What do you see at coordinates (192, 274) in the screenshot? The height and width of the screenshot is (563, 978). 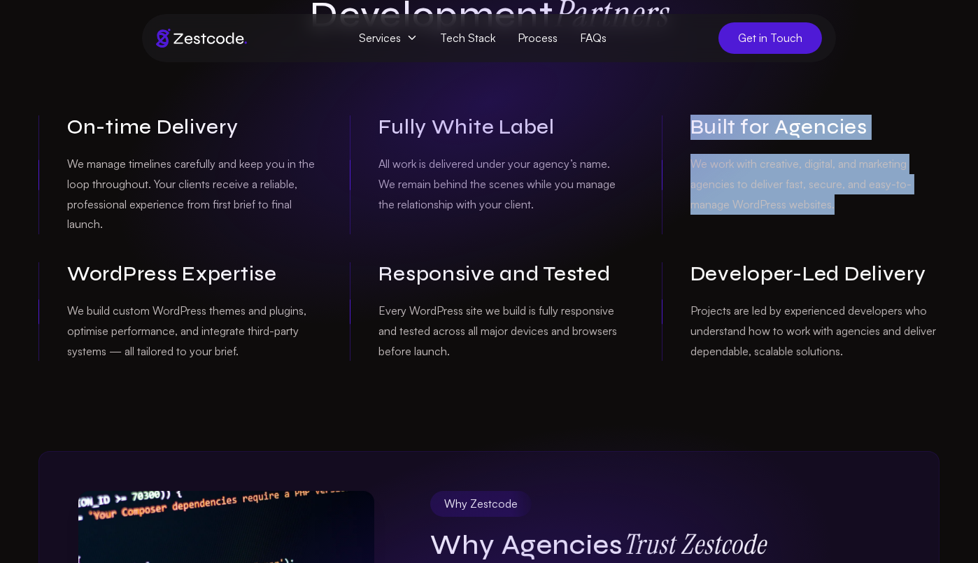 I see `h3: WordPress Expertise` at bounding box center [192, 274].